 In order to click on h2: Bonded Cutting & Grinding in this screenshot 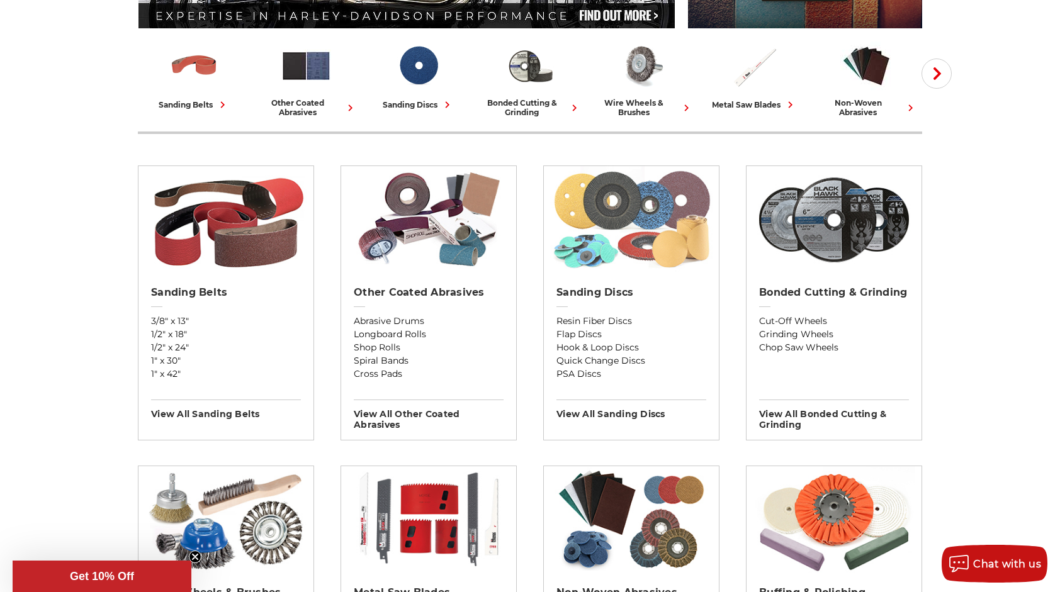, I will do `click(834, 293)`.